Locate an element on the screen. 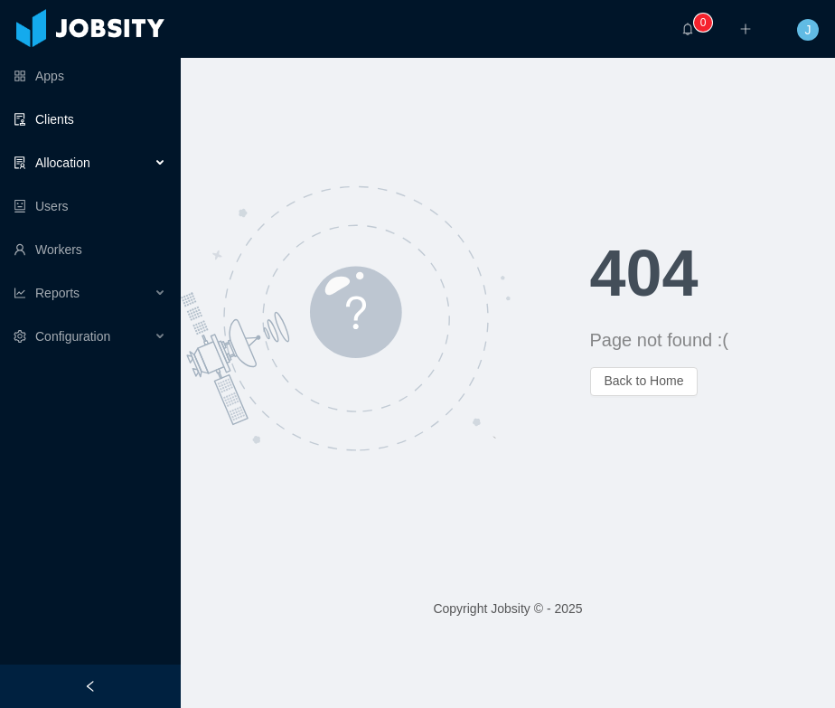 The image size is (835, 708). a: Back to Home is located at coordinates (644, 380).